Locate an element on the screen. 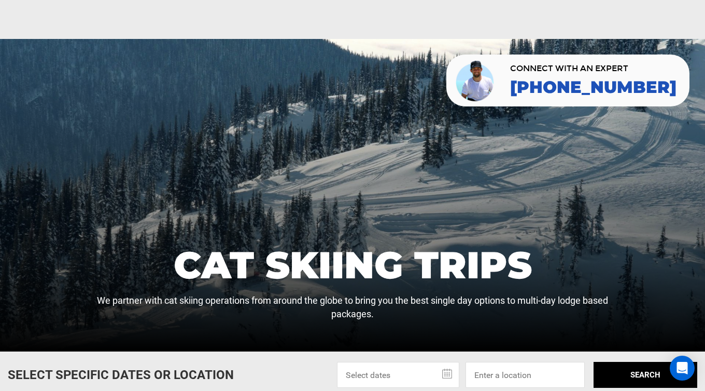  button: SEARCH is located at coordinates (646, 374).